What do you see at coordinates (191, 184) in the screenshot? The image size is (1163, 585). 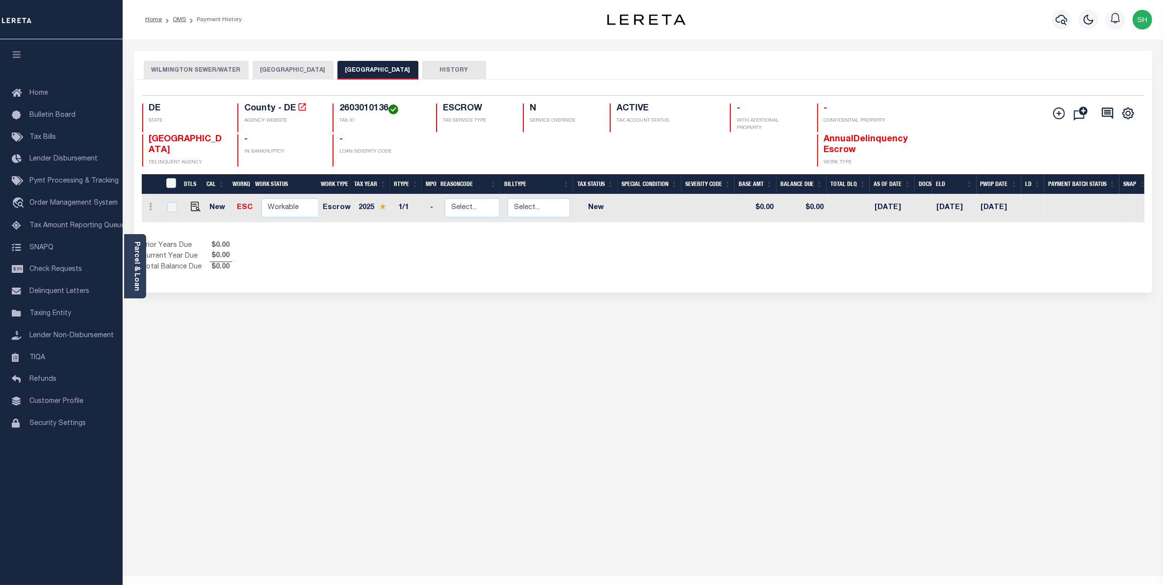 I see `th: DTLS` at bounding box center [191, 184].